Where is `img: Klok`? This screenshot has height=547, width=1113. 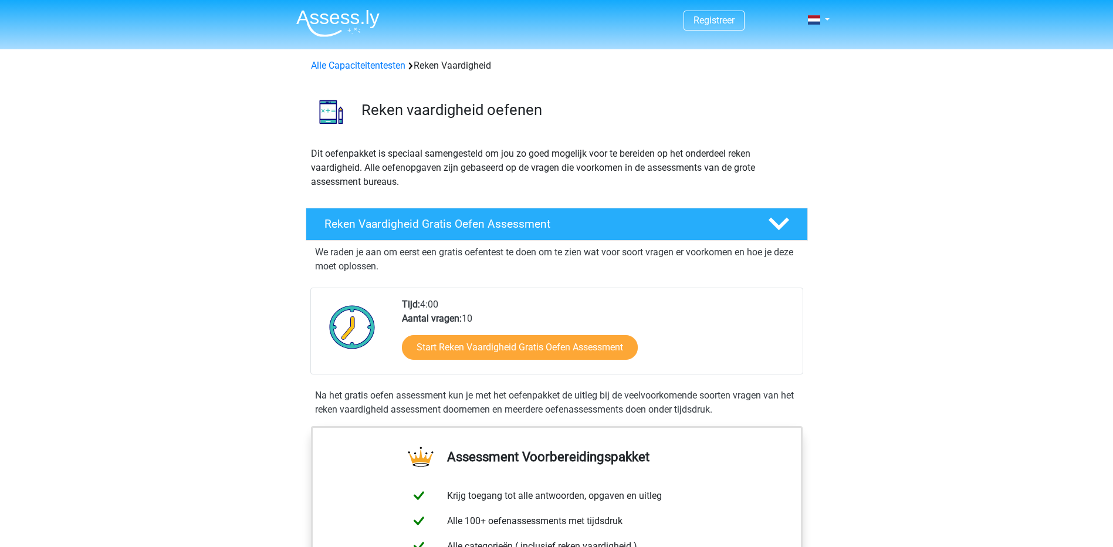
img: Klok is located at coordinates (352, 327).